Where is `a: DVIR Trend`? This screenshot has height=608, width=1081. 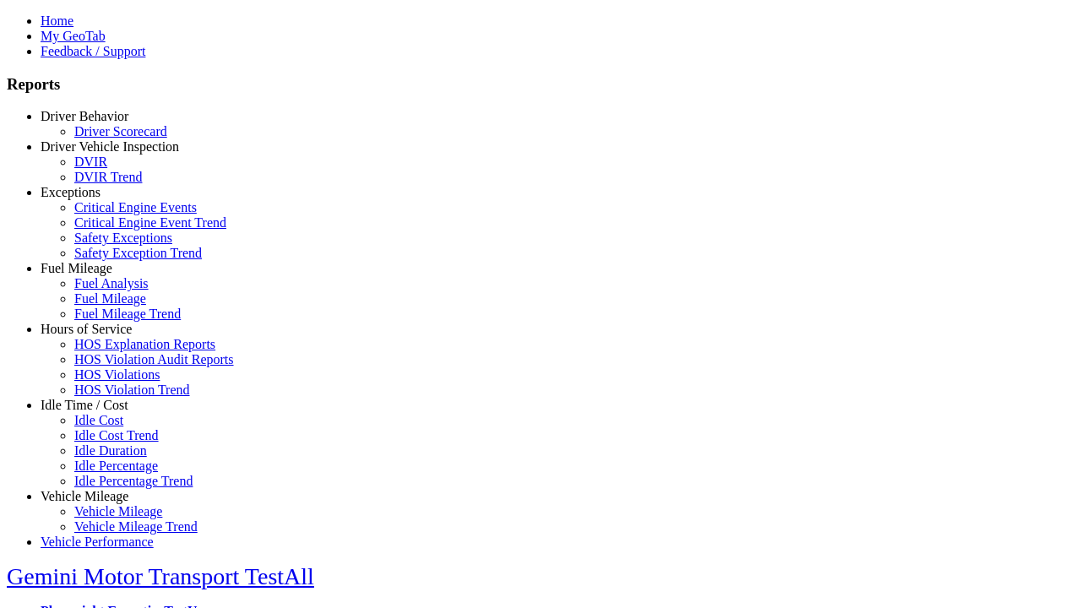 a: DVIR Trend is located at coordinates (108, 177).